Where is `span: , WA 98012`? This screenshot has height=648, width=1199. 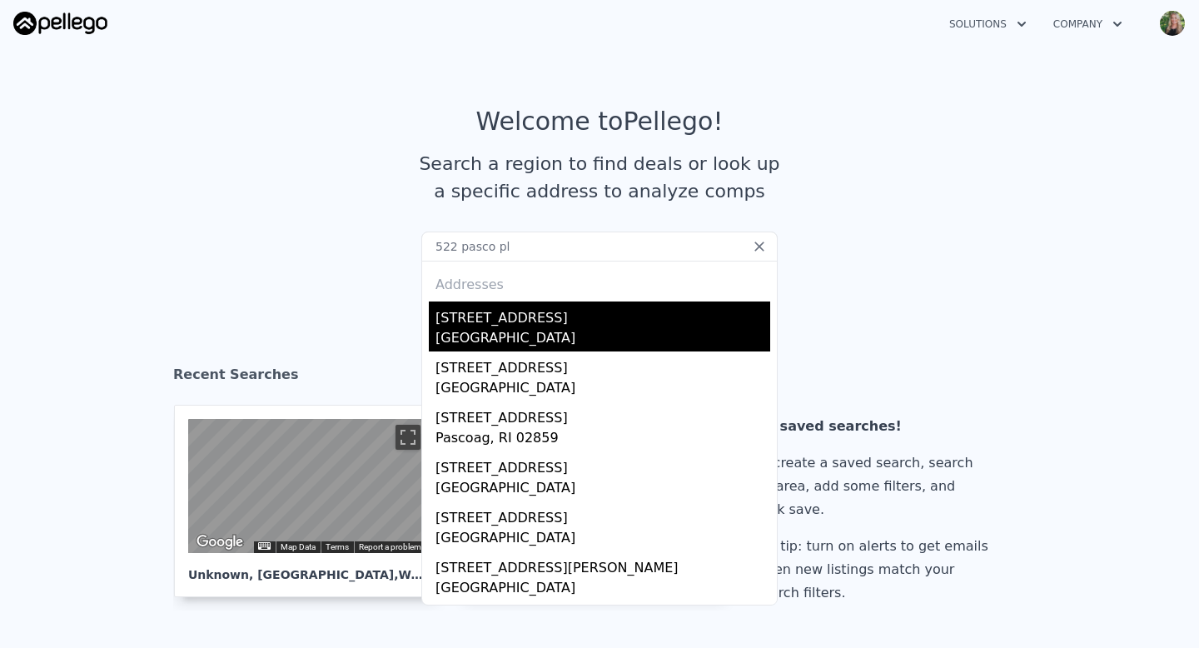 span: , WA 98012 is located at coordinates (429, 575).